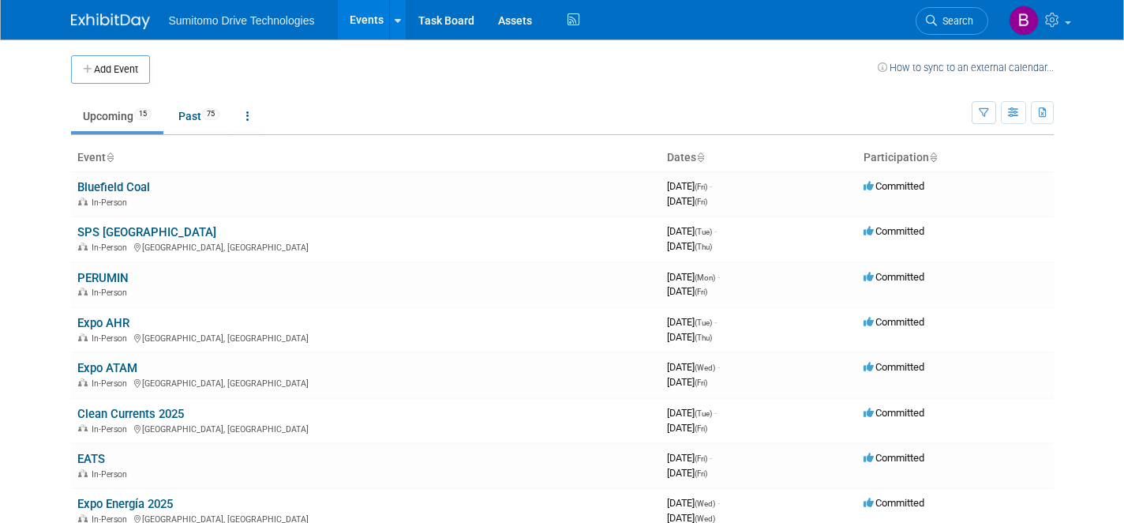 The height and width of the screenshot is (523, 1124). Describe the element at coordinates (759, 158) in the screenshot. I see `th: Dates` at that location.